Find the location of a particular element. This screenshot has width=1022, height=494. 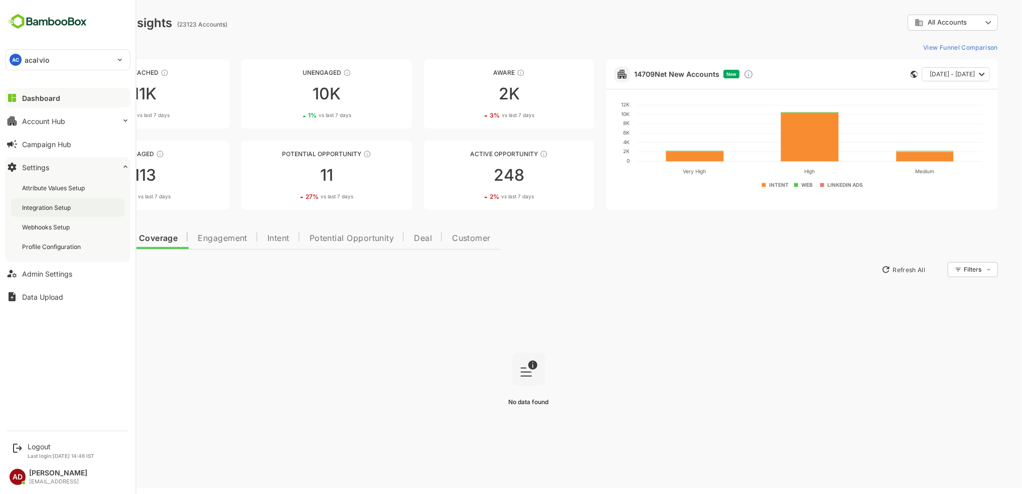

div: Admin Settings is located at coordinates (47, 273).